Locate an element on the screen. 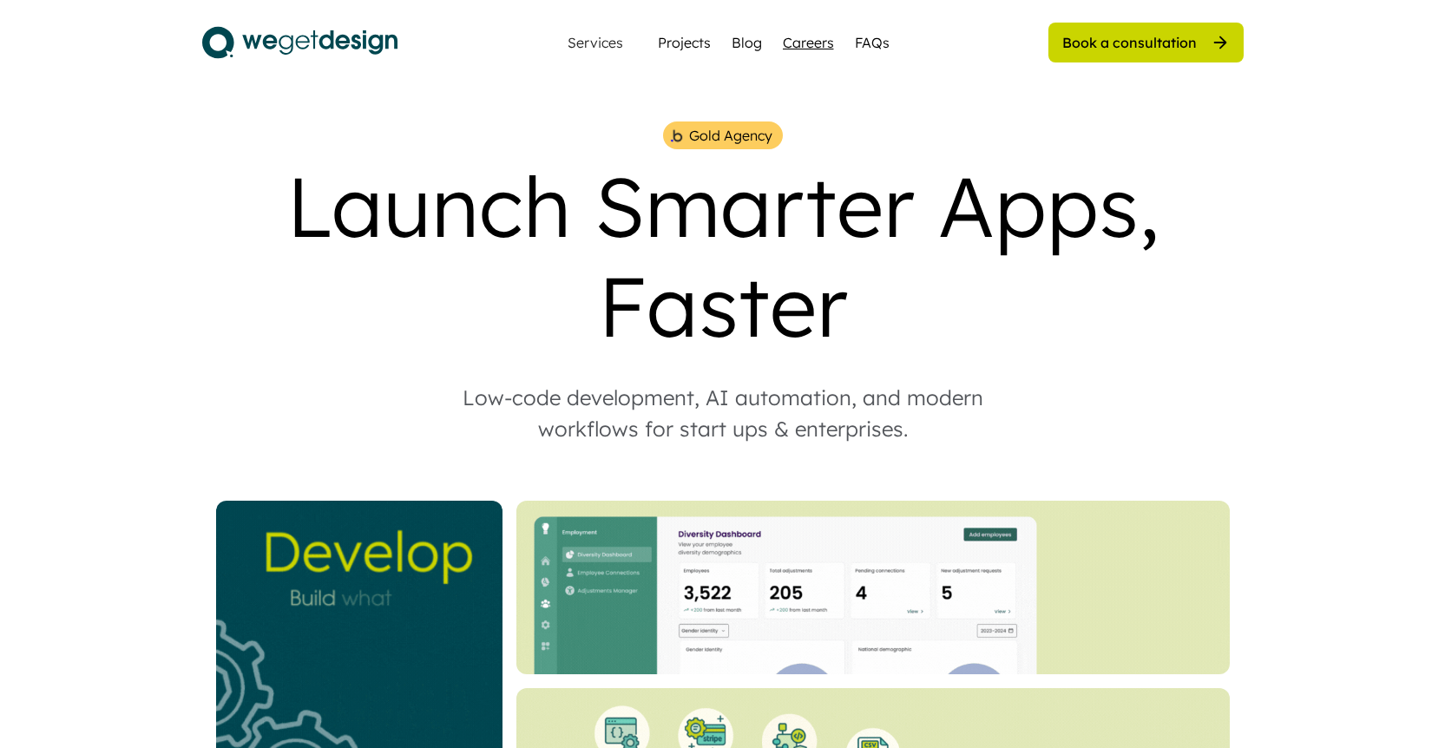 This screenshot has height=748, width=1445. img: Website%20Landing%20%284%29.gif is located at coordinates (873, 588).